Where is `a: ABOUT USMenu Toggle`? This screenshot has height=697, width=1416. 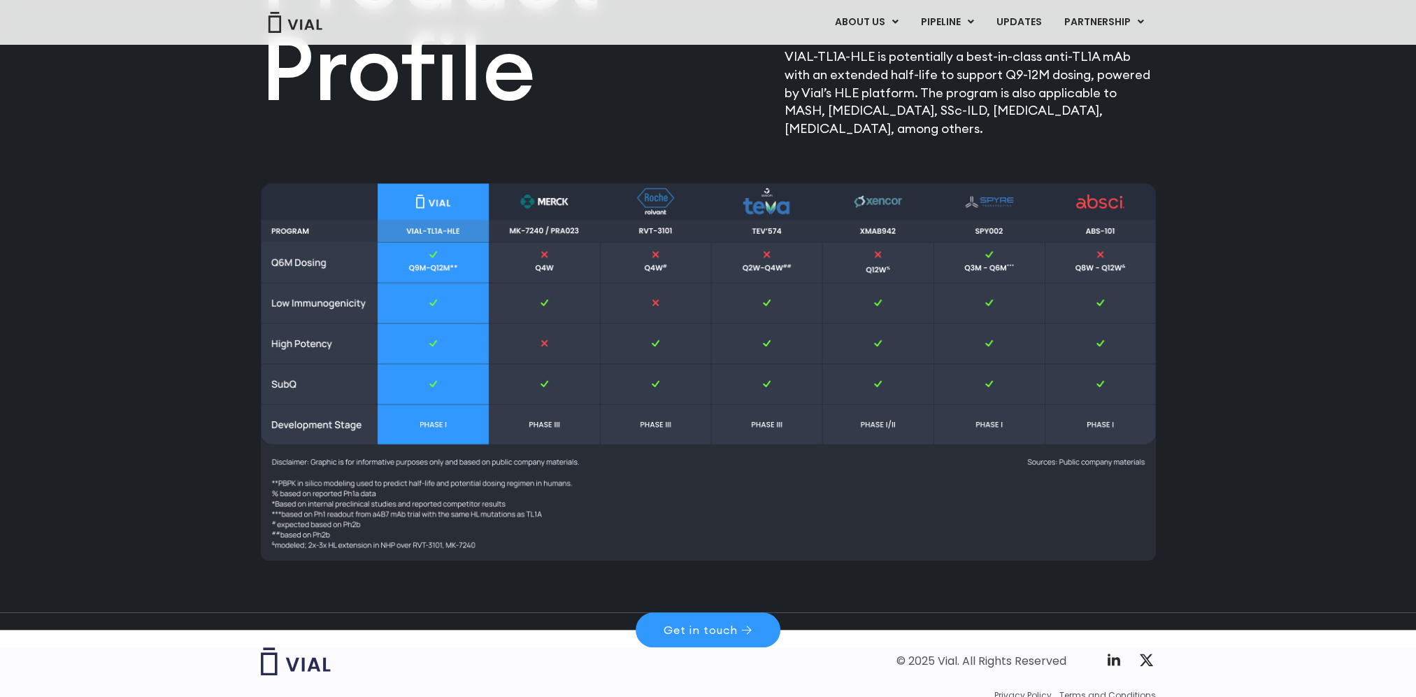 a: ABOUT USMenu Toggle is located at coordinates (866, 22).